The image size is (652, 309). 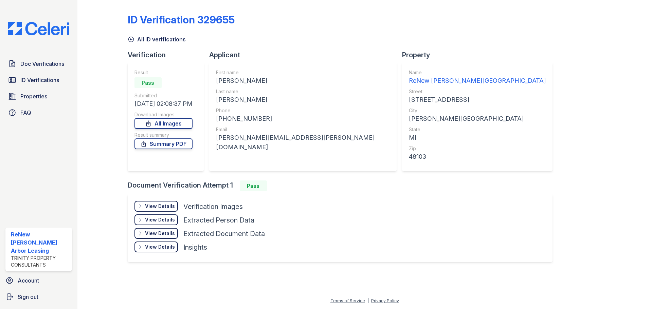 What do you see at coordinates (34, 96) in the screenshot?
I see `span: Properties` at bounding box center [34, 96].